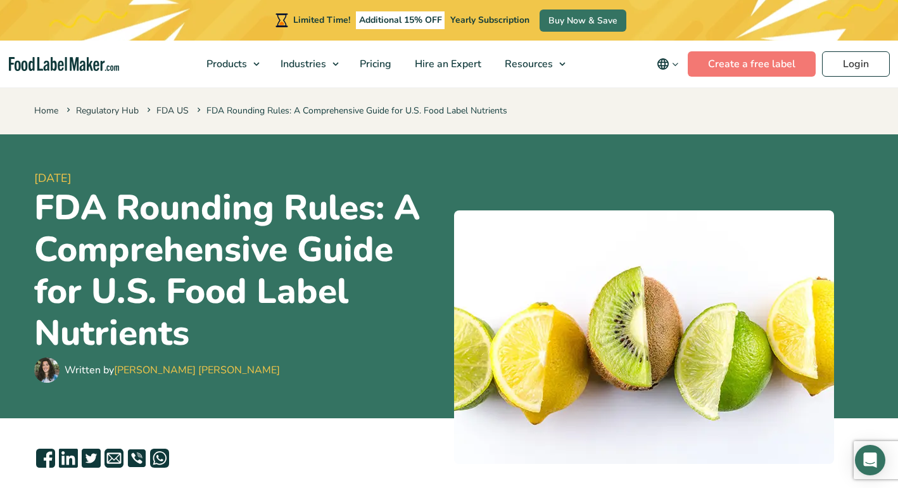  I want to click on a: Products, so click(231, 64).